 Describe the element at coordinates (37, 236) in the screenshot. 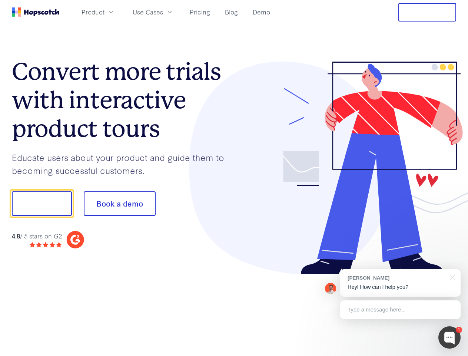

I see `div: / 5 stars on G2` at that location.